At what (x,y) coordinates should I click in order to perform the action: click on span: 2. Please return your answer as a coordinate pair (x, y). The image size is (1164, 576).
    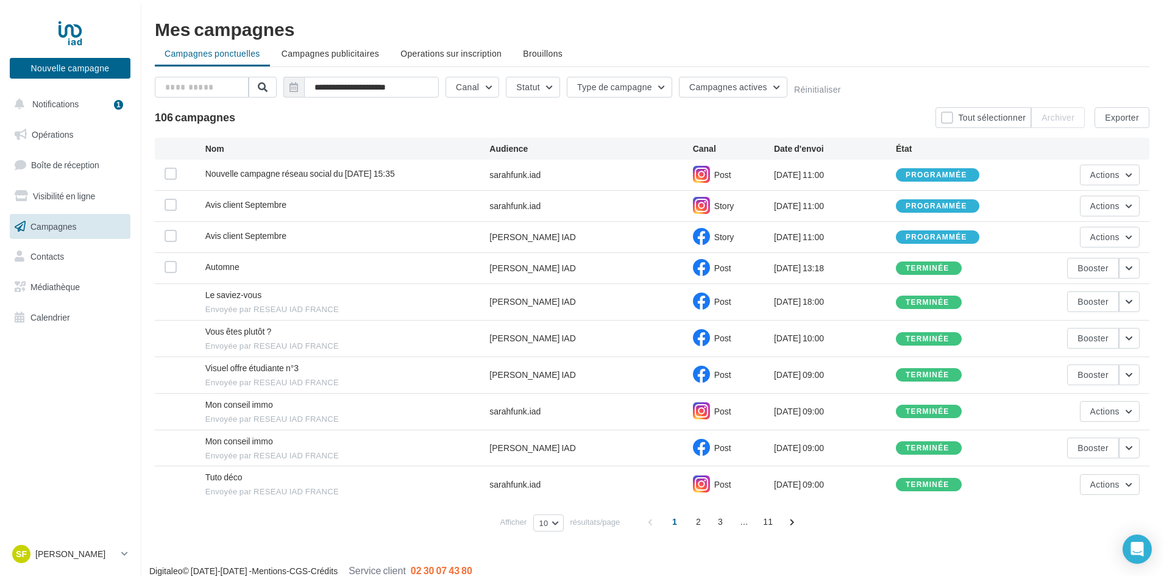
    Looking at the image, I should click on (698, 522).